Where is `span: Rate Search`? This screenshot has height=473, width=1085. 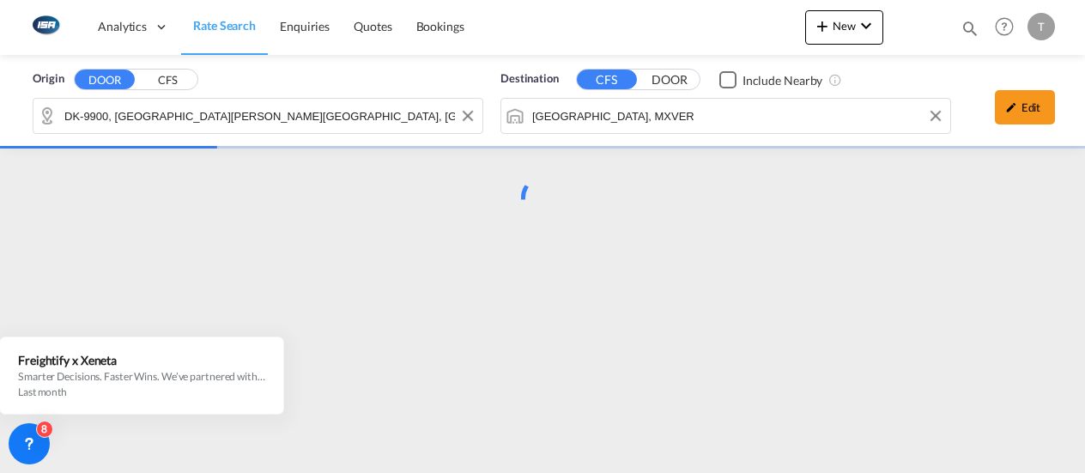
span: Rate Search is located at coordinates (224, 25).